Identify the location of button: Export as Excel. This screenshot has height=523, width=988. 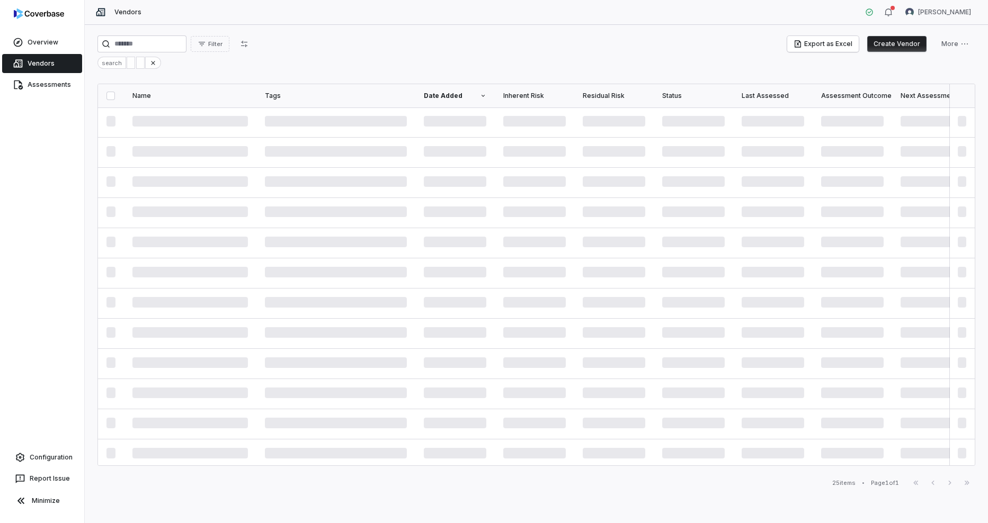
(823, 44).